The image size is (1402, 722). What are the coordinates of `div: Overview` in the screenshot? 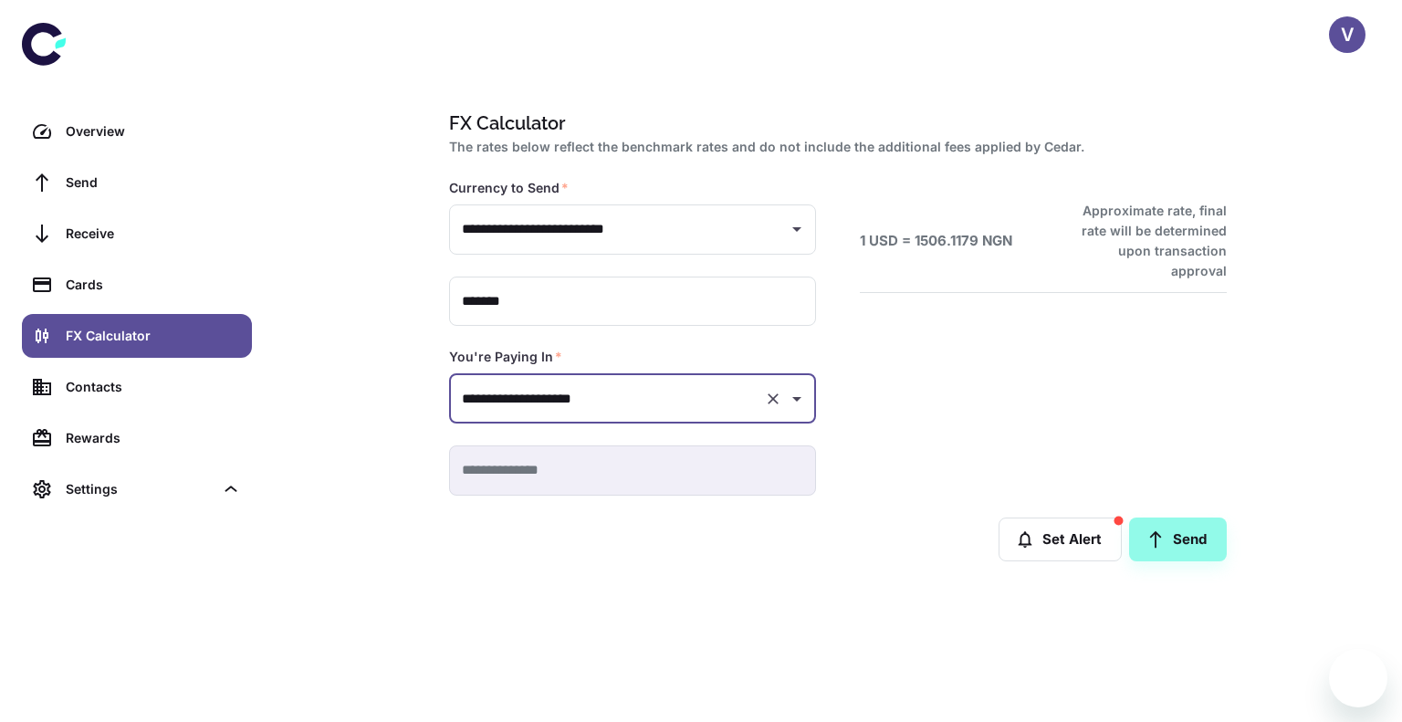 It's located at (153, 131).